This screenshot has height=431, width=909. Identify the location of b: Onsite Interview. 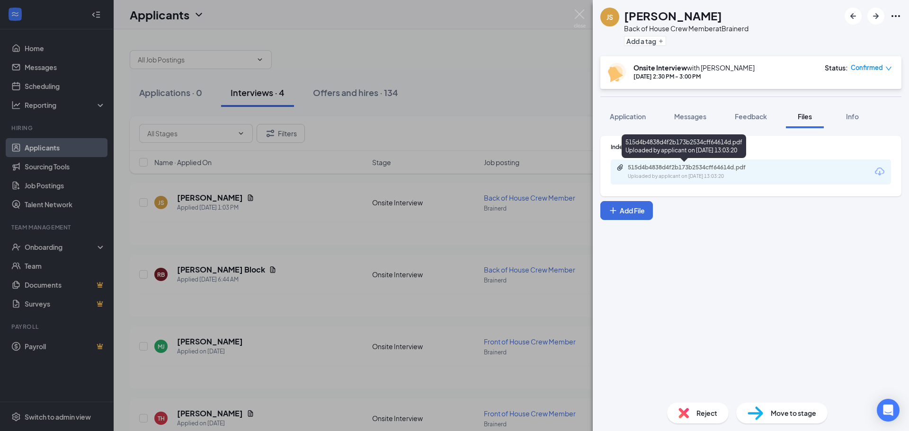
(660, 68).